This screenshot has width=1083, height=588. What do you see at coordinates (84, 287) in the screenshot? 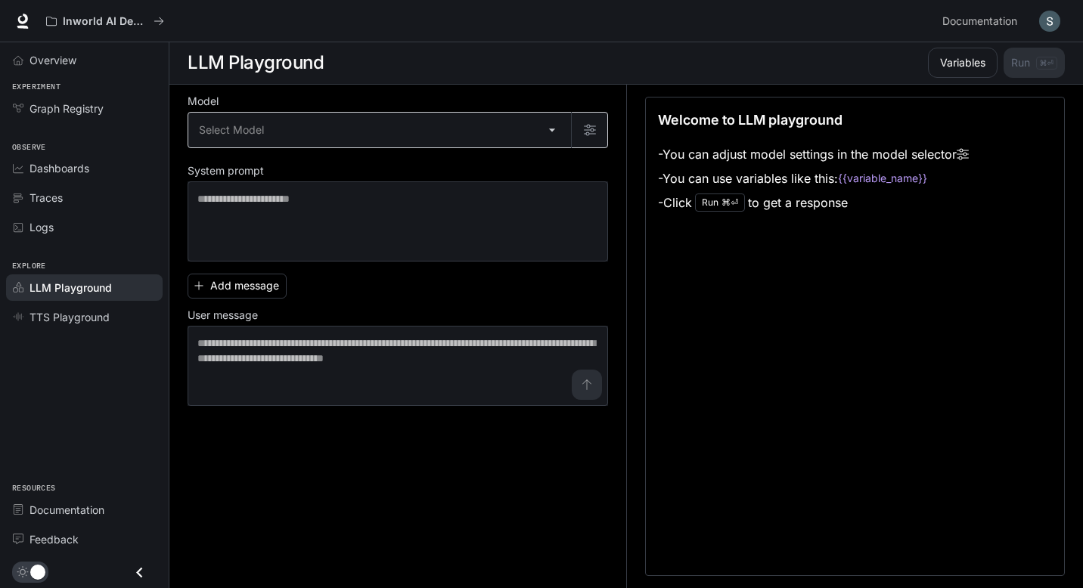
I see `a: LLM Playground` at bounding box center [84, 287].